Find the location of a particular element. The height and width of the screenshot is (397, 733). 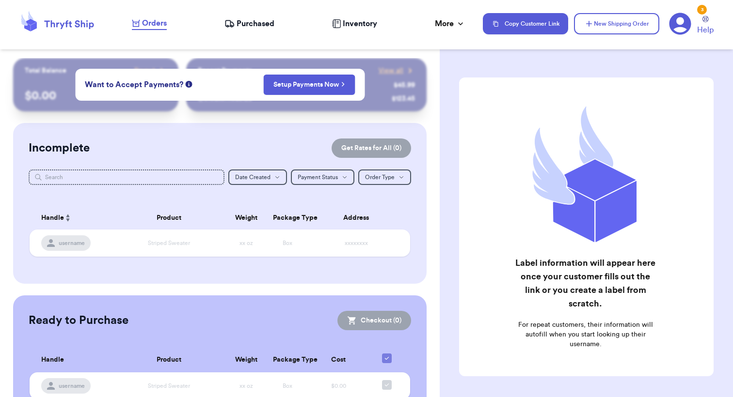

h2: Incomplete is located at coordinates (59, 148).